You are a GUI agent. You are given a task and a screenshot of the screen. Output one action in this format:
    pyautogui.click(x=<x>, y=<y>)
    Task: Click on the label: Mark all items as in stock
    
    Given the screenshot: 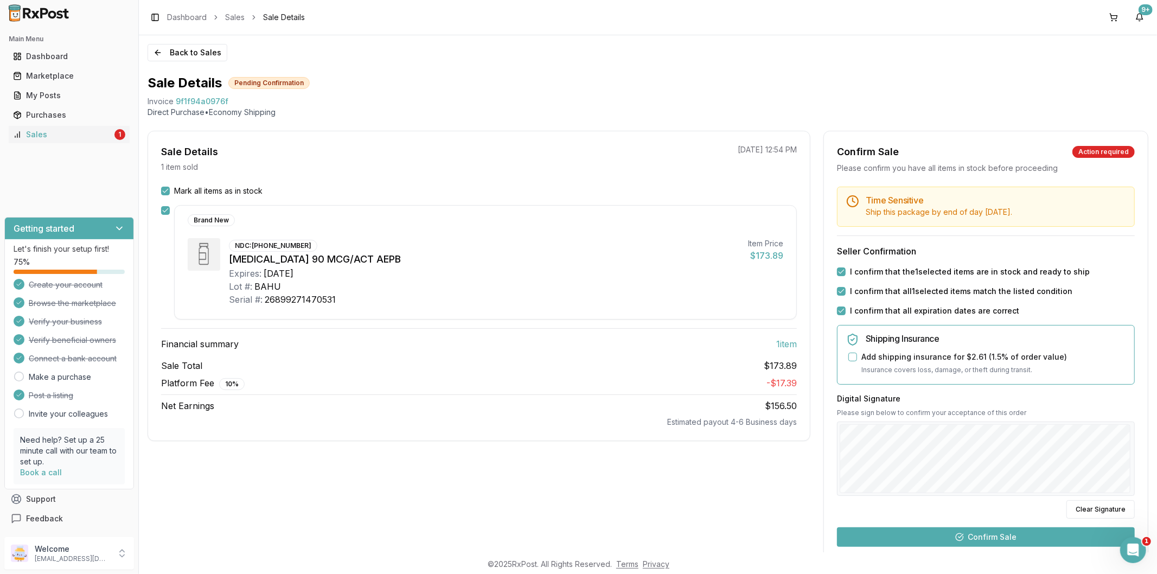 What is the action you would take?
    pyautogui.click(x=218, y=191)
    